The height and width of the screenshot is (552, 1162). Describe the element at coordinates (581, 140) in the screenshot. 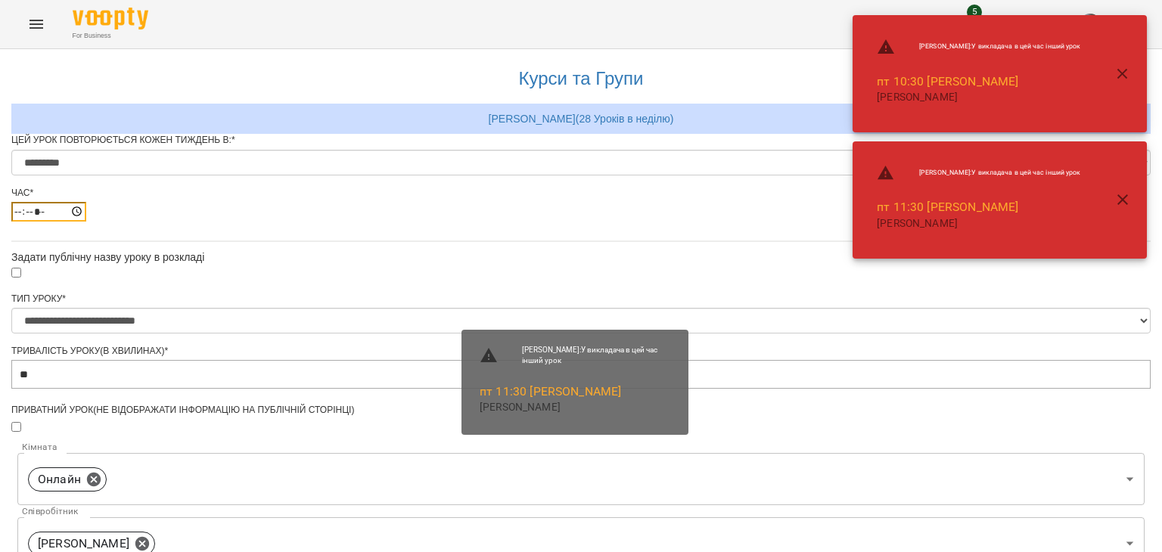

I see `div: Цей урок повторюється кожен тиждень в:` at that location.